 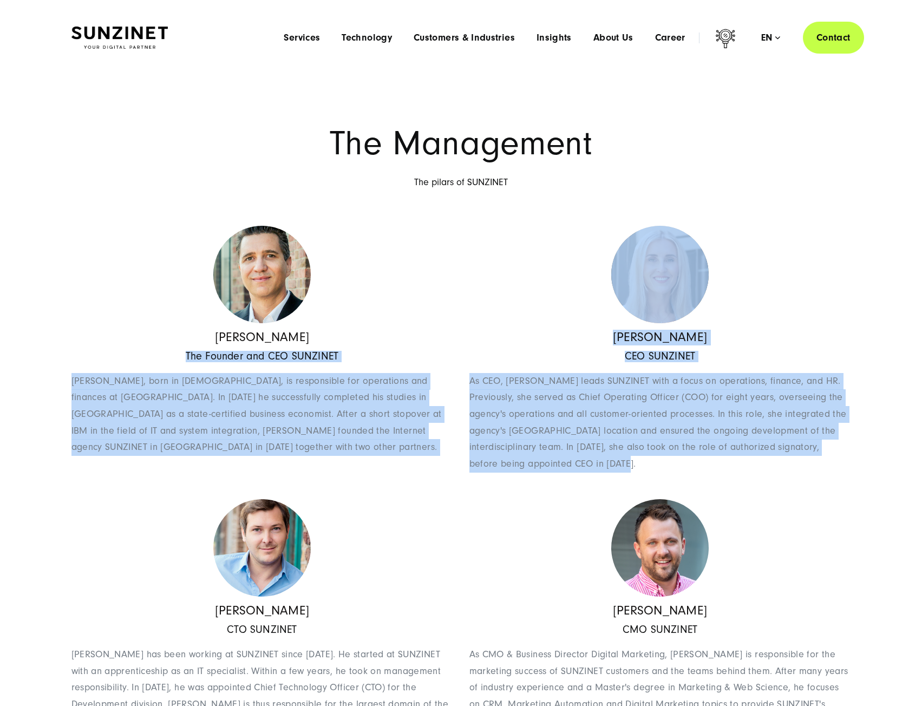 I want to click on a: Technology, so click(x=366, y=38).